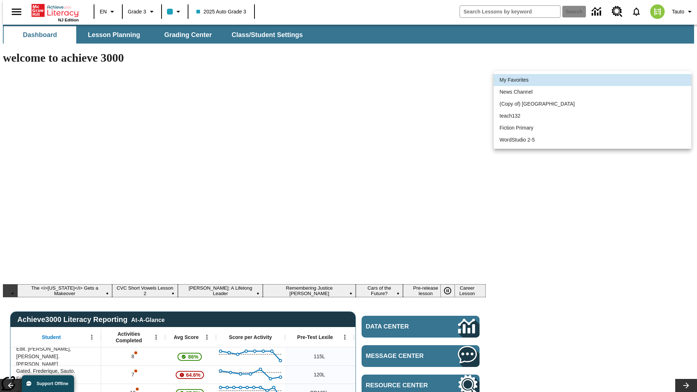 The width and height of the screenshot is (697, 392). I want to click on li: WordStudio 2-5, so click(592, 140).